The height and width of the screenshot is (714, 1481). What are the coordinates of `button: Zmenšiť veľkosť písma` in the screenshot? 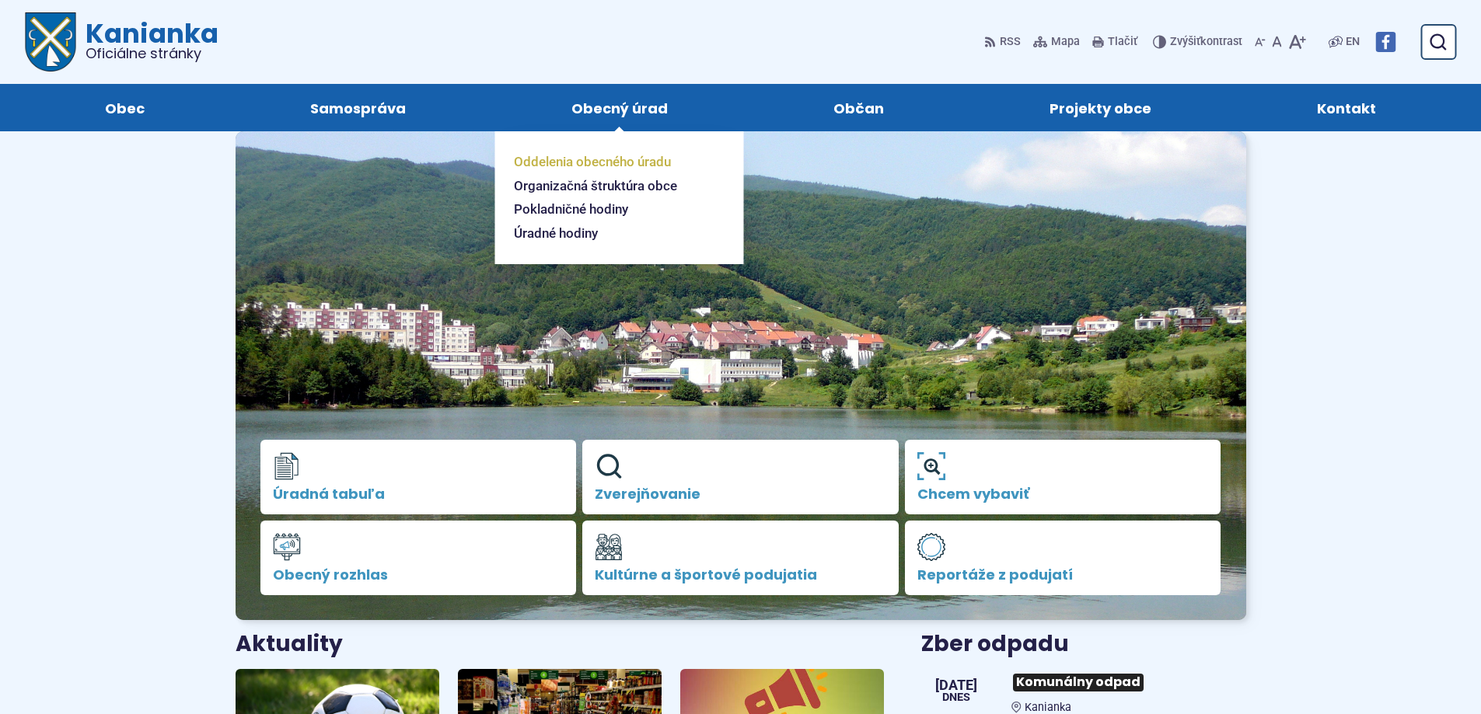 It's located at (1260, 42).